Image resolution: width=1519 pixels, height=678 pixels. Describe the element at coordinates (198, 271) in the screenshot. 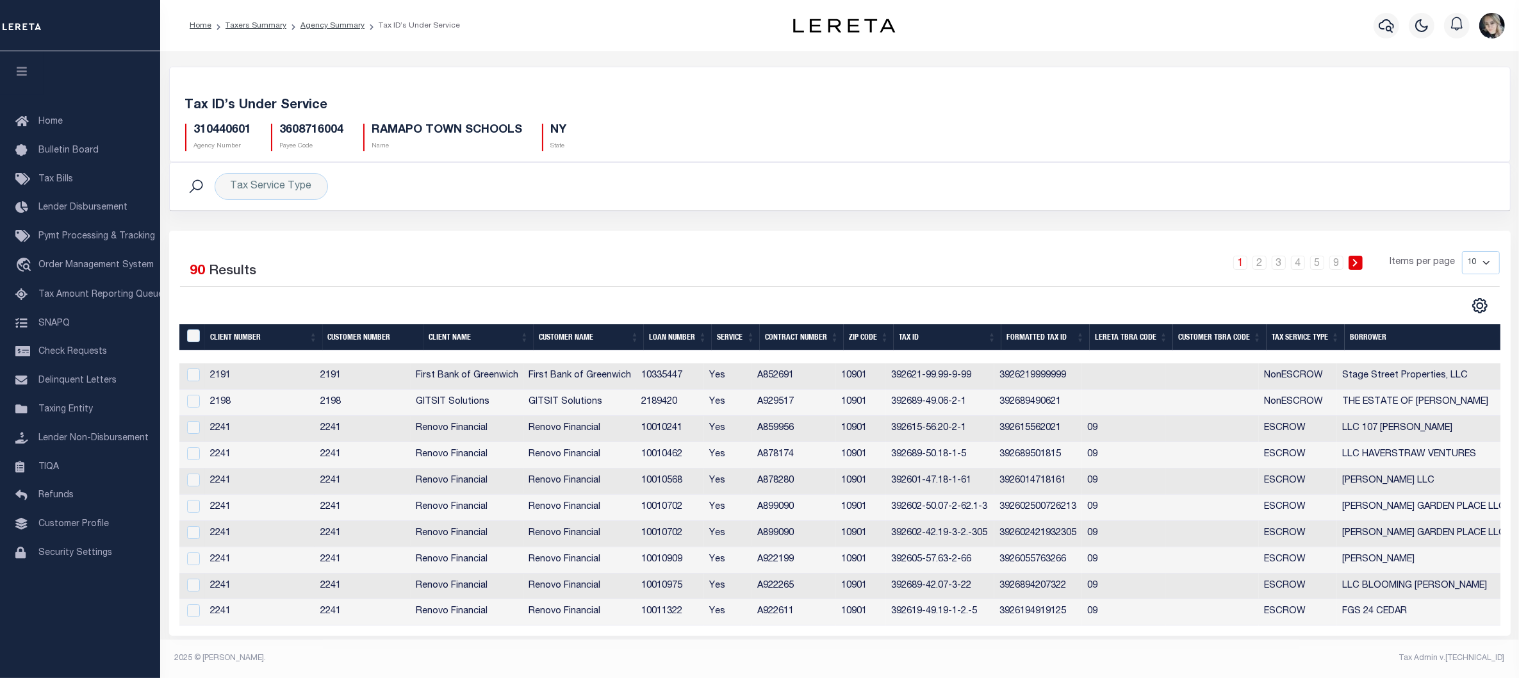

I see `span: 90` at that location.